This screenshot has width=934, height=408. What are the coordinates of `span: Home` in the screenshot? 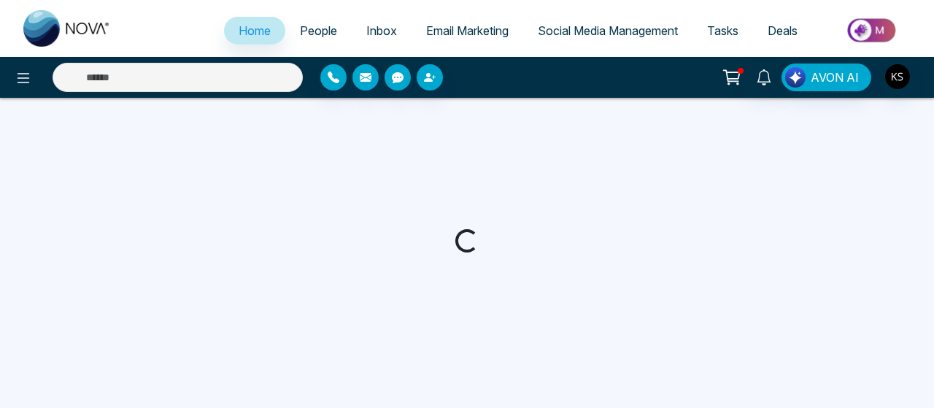 It's located at (255, 31).